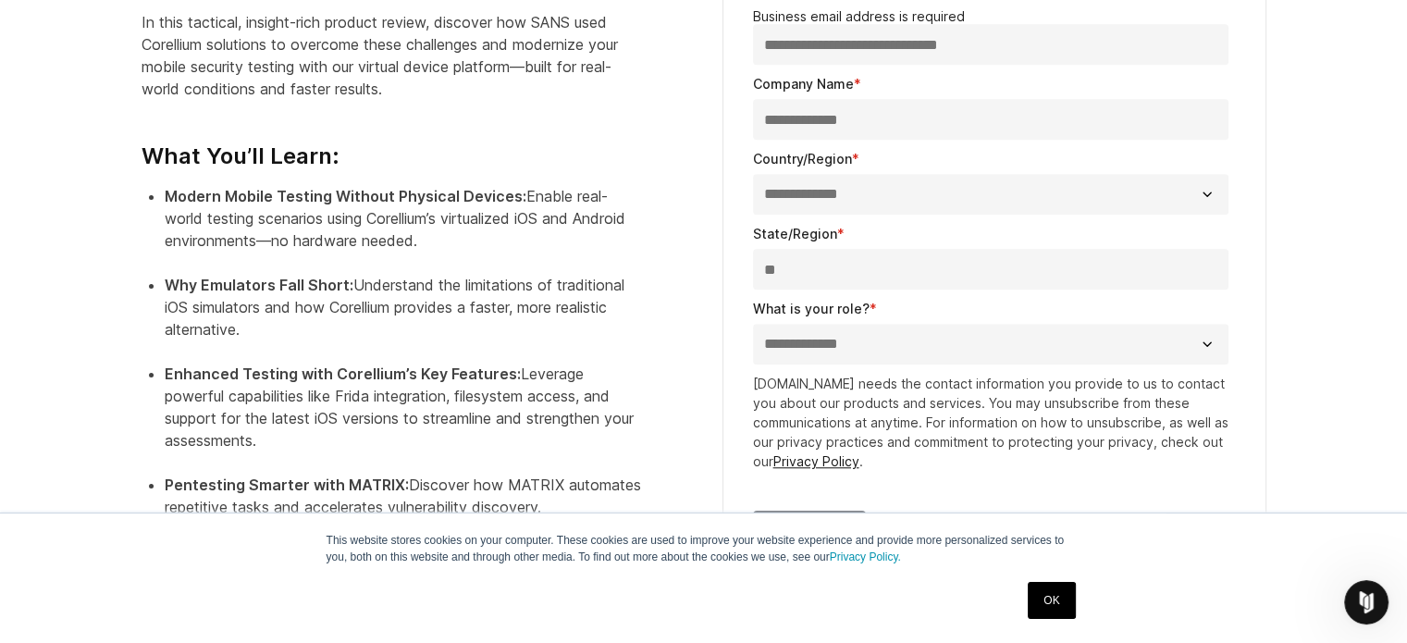 The image size is (1407, 643). Describe the element at coordinates (816, 461) in the screenshot. I see `a: Privacy Policy` at that location.